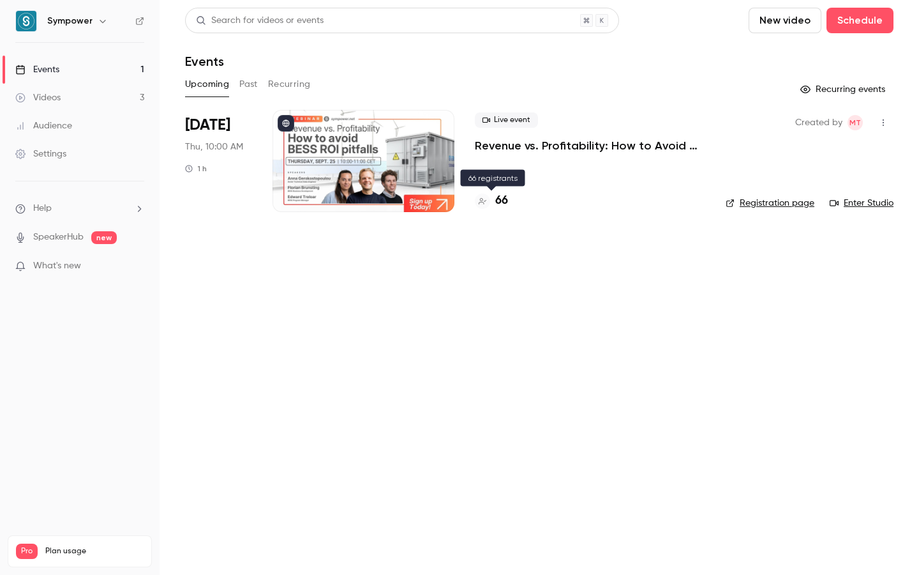  What do you see at coordinates (95, 551) in the screenshot?
I see `span: Plan usage` at bounding box center [95, 551].